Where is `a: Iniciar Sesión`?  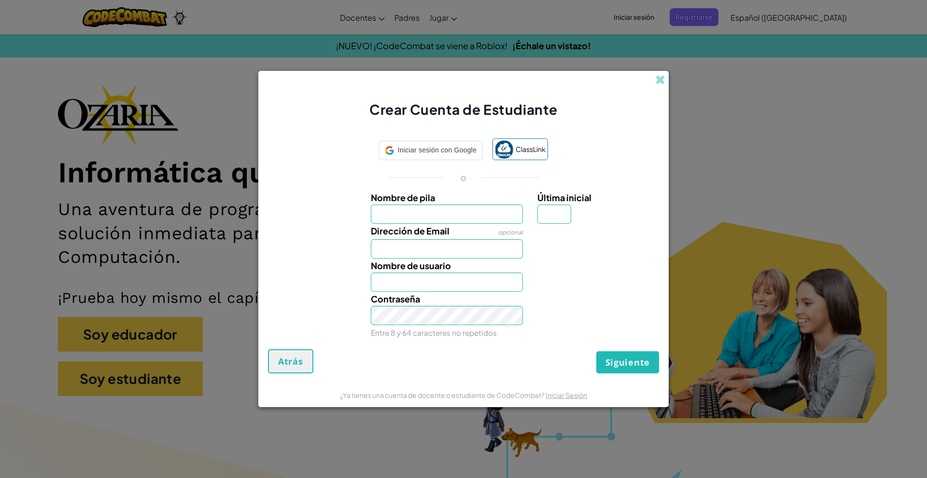 a: Iniciar Sesión is located at coordinates (566, 395).